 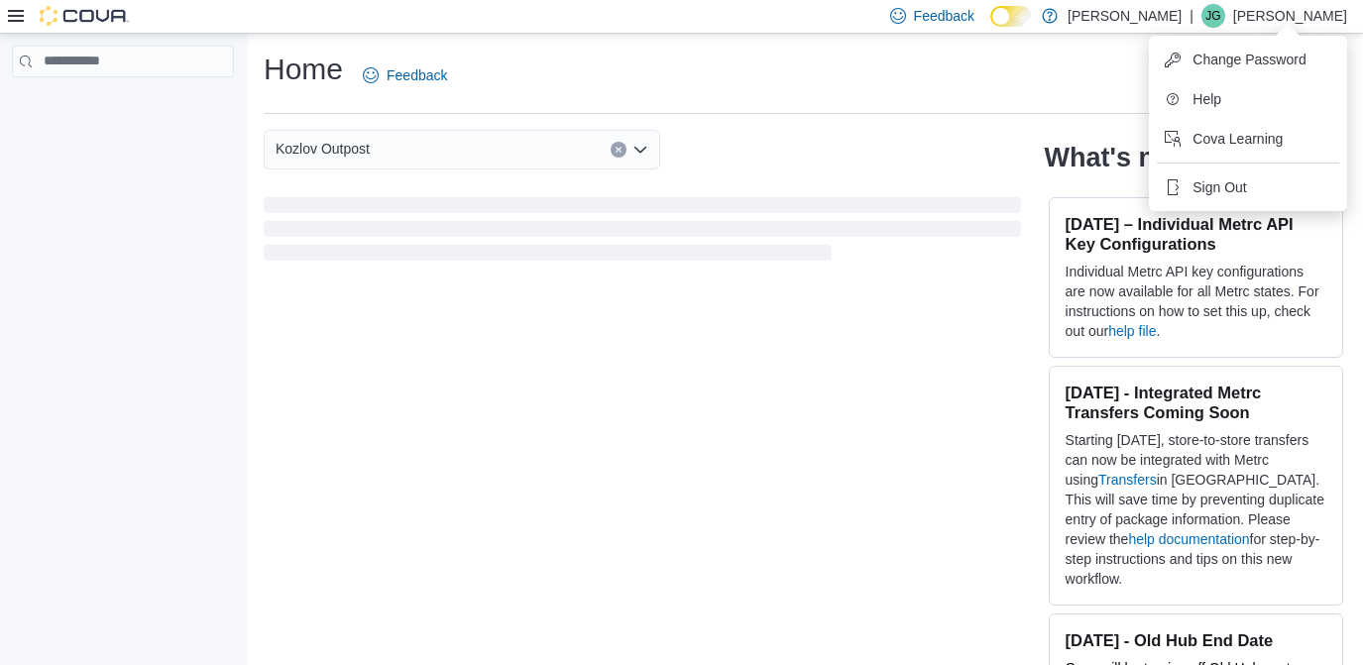 What do you see at coordinates (1237, 139) in the screenshot?
I see `span: Cova Learning` at bounding box center [1237, 139].